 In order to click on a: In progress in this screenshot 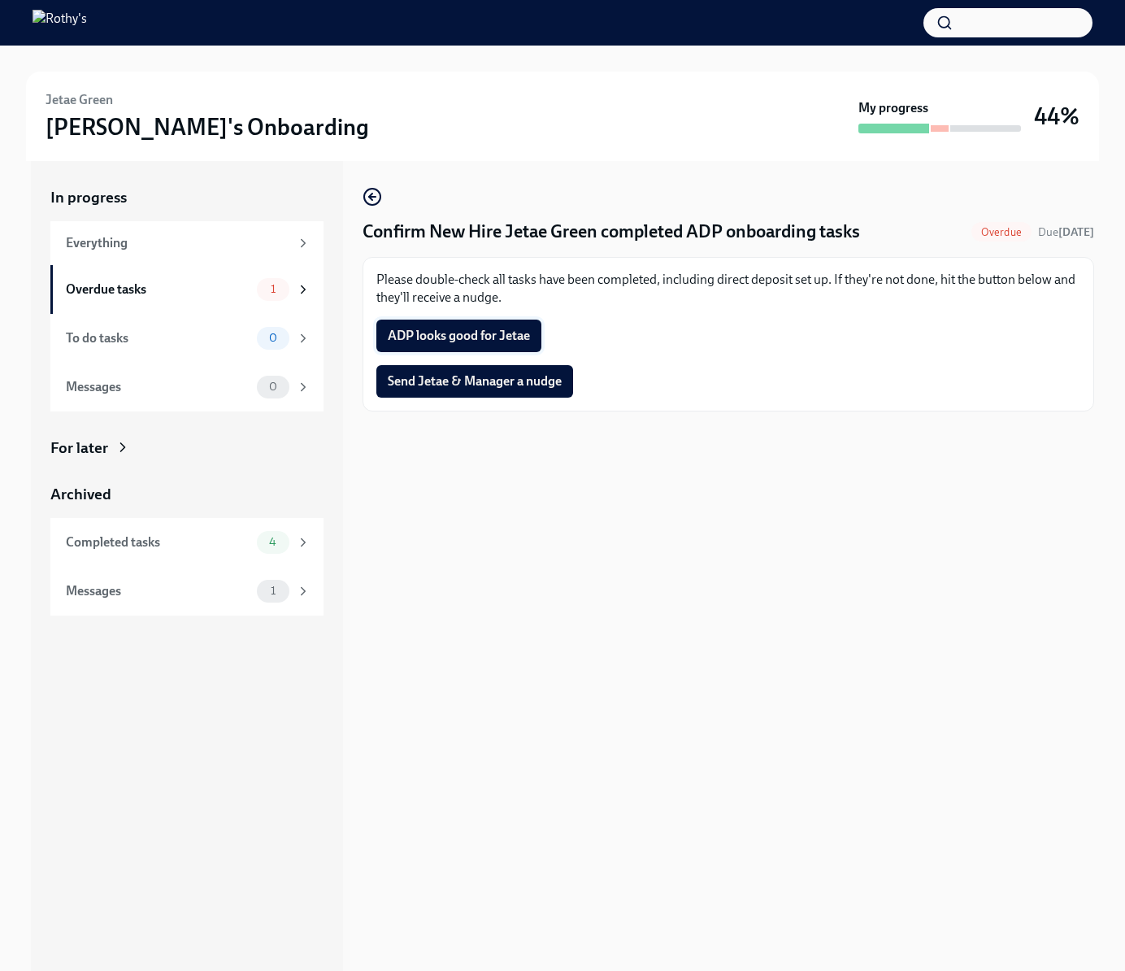, I will do `click(187, 198)`.